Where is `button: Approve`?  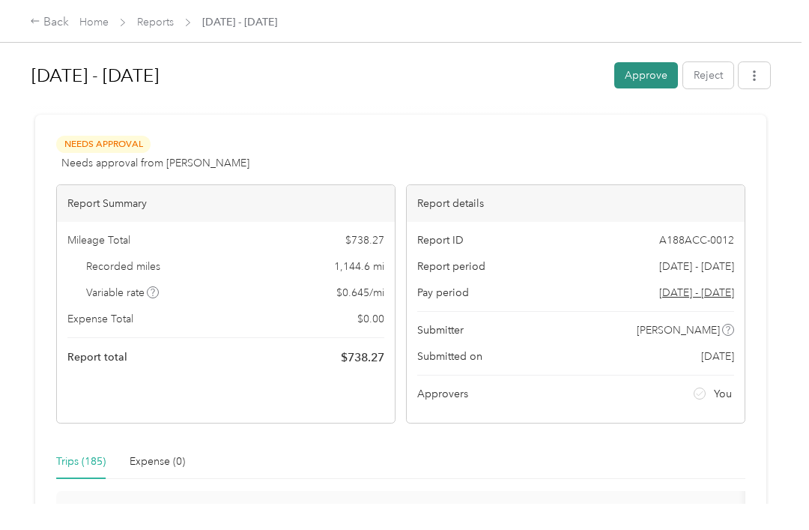
button: Approve is located at coordinates (646, 75).